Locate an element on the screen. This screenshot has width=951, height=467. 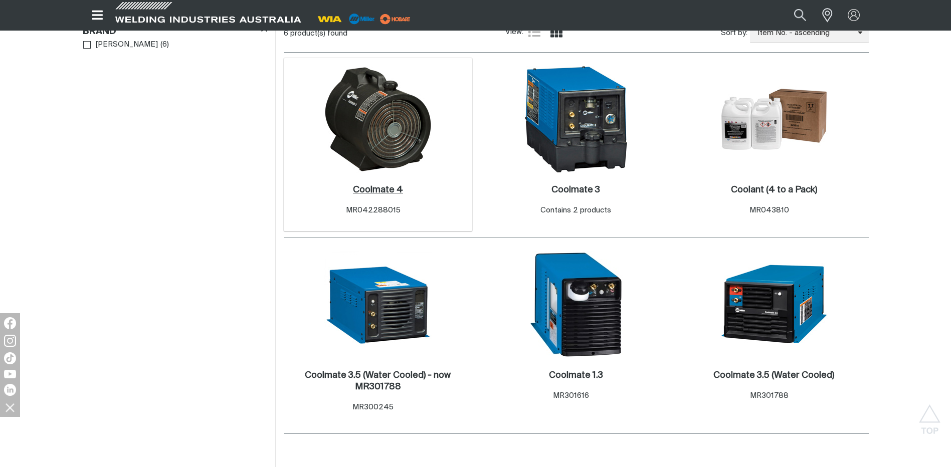
img: YouTube is located at coordinates (10, 374).